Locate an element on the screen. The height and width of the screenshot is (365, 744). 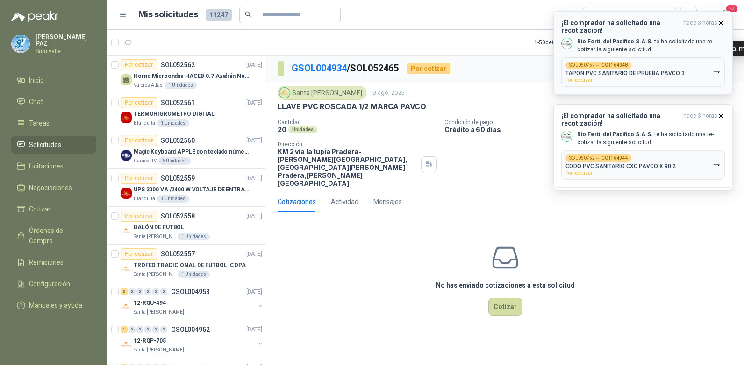
p: Valores Atlas is located at coordinates (148, 85).